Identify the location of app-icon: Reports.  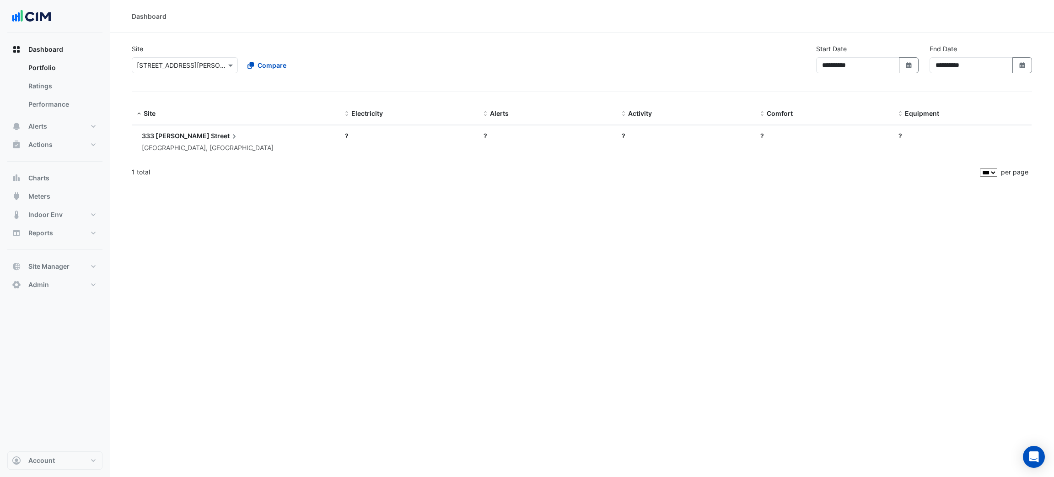
(16, 233).